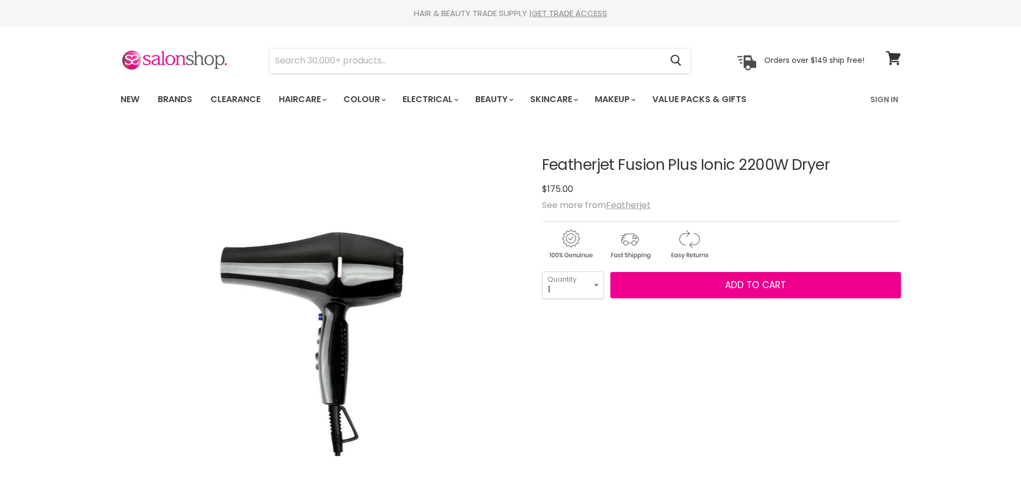 The height and width of the screenshot is (501, 1021). I want to click on img: genuine.gif, so click(570, 244).